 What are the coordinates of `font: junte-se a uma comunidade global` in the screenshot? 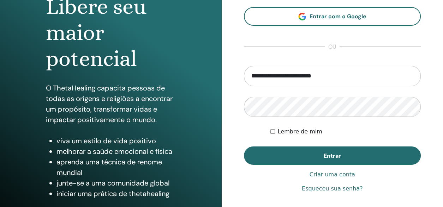 It's located at (113, 183).